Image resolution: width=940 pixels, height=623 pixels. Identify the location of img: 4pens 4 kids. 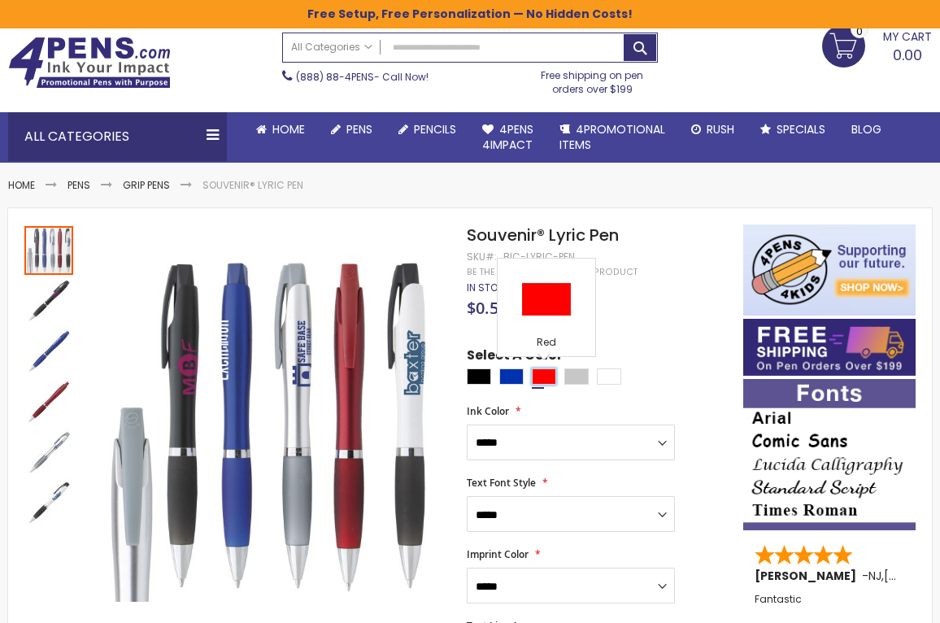
(830, 270).